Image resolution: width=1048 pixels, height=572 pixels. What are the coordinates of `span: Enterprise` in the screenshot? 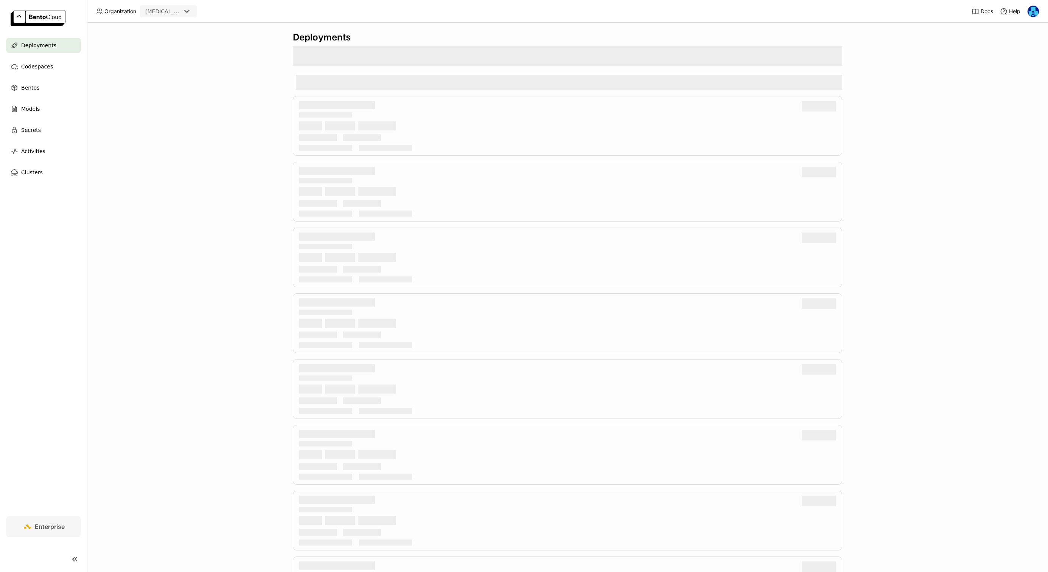 It's located at (50, 527).